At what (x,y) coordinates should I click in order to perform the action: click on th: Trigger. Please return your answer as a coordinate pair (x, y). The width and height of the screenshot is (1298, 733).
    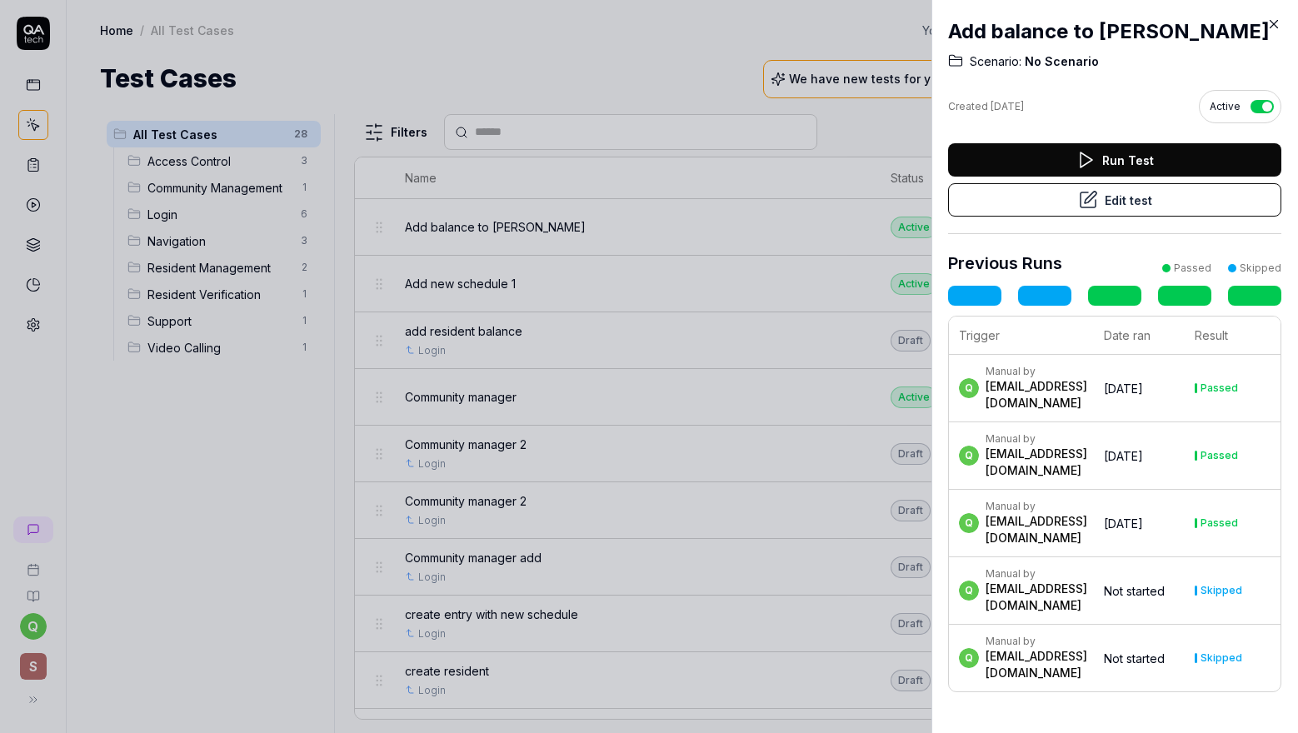
    Looking at the image, I should click on (1021, 336).